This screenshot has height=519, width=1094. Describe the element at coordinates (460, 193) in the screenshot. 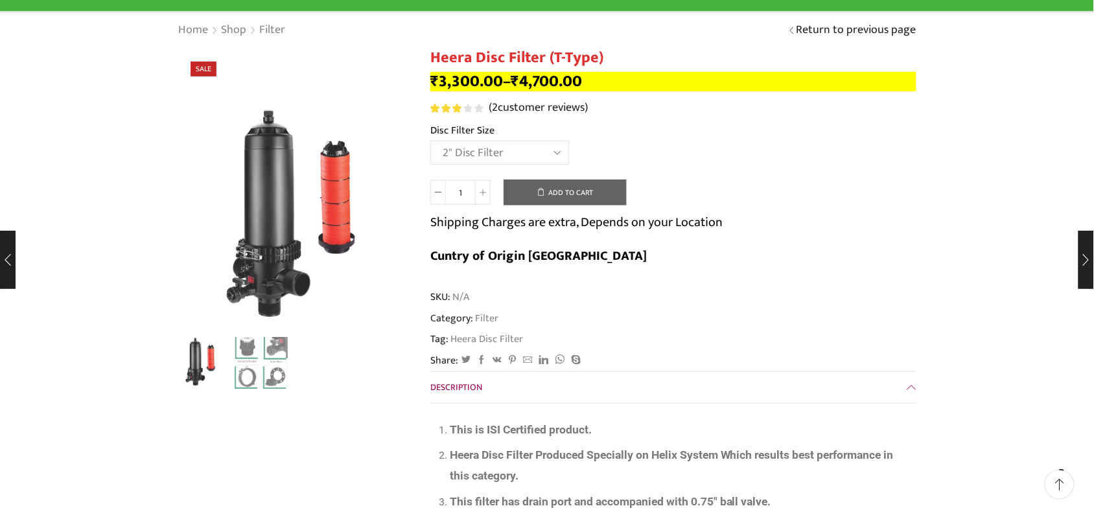

I see `input: Product quantity` at that location.